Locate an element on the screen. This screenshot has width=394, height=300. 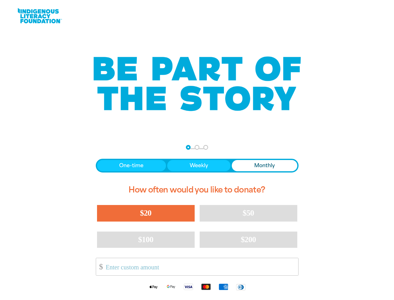
button: Navigate to step 1 of 3 to enter your donation amount is located at coordinates (188, 147).